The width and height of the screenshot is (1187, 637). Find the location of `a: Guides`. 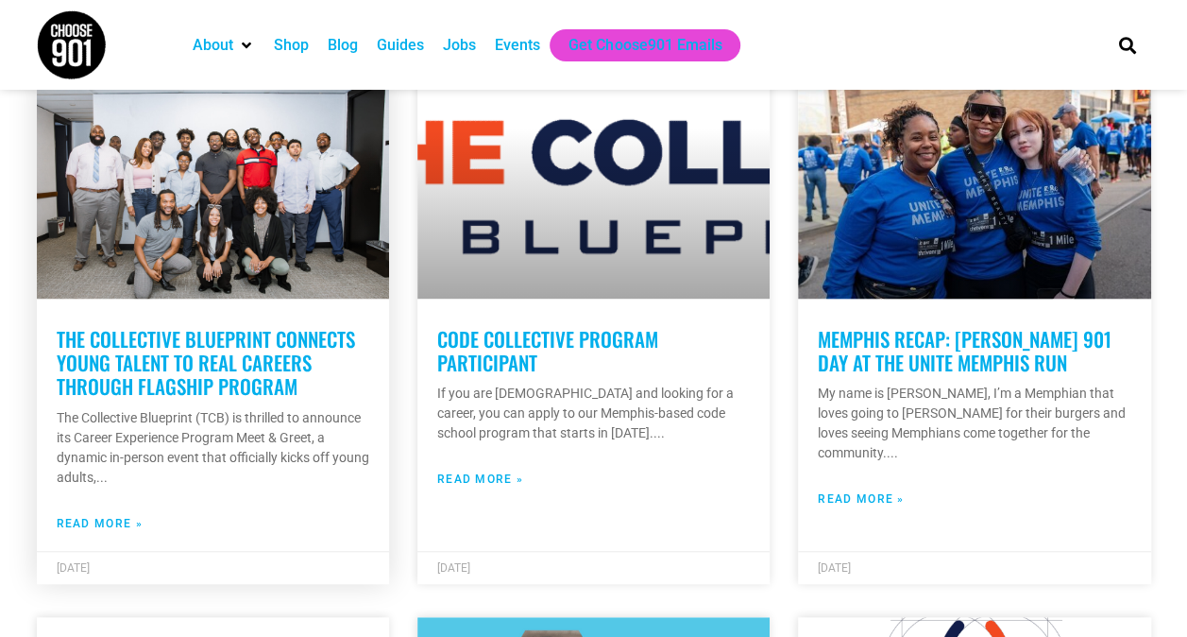

a: Guides is located at coordinates (401, 45).